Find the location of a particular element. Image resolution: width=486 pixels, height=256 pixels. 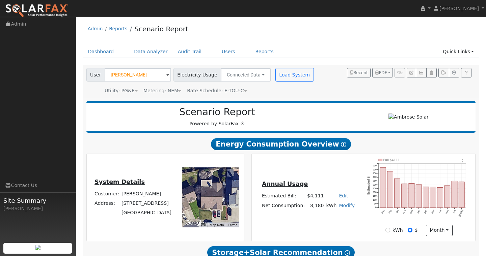

img: Google is located at coordinates (195, 223).